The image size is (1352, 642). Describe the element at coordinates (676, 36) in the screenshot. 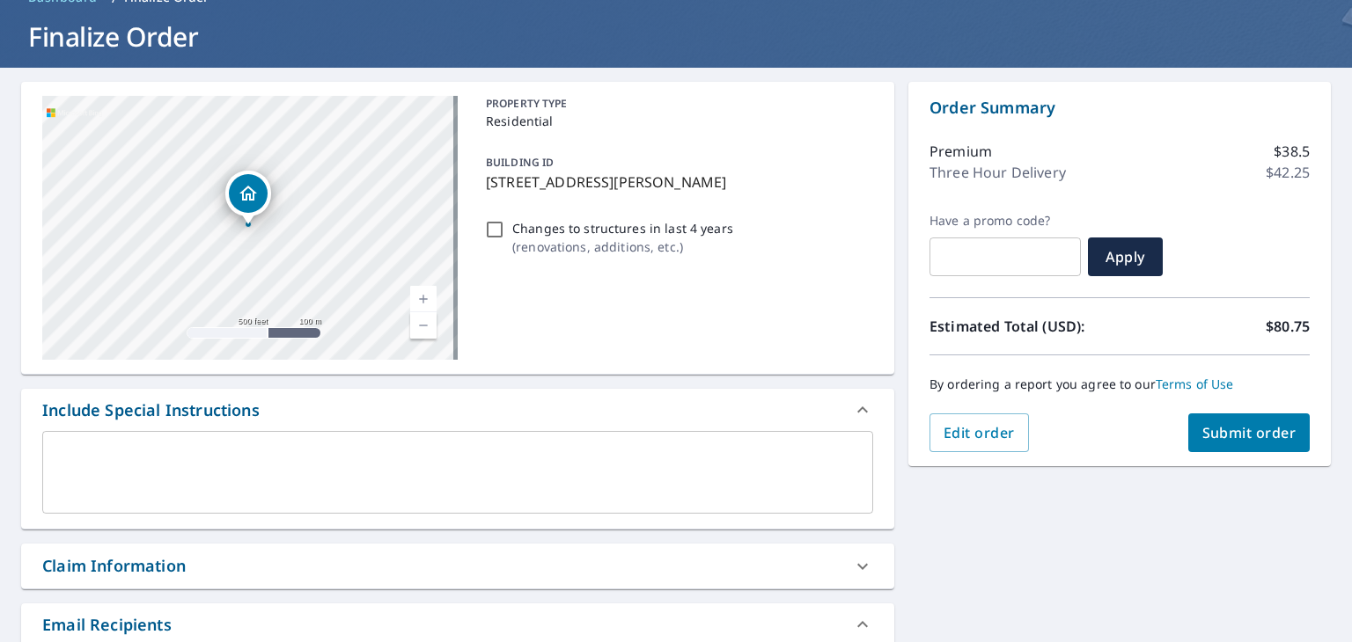

I see `h1: Finalize Order` at that location.